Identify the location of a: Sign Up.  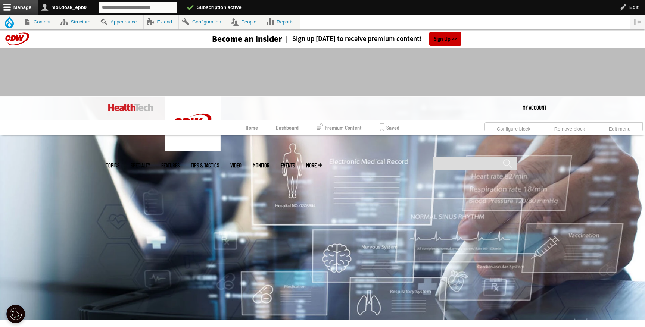
(445, 39).